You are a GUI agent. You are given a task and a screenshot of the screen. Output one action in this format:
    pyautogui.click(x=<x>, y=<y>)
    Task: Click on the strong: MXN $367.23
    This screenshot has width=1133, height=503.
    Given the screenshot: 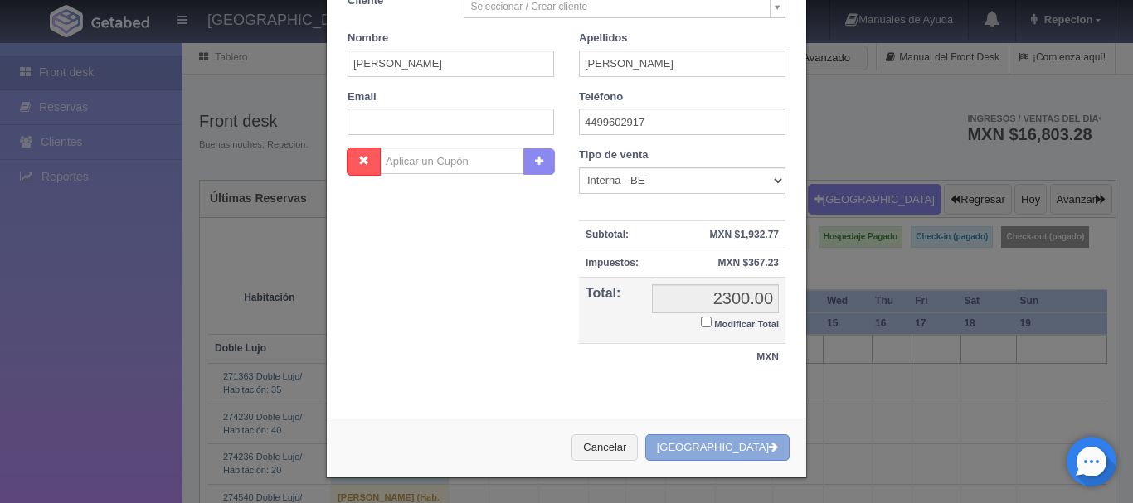 What is the action you would take?
    pyautogui.click(x=748, y=263)
    